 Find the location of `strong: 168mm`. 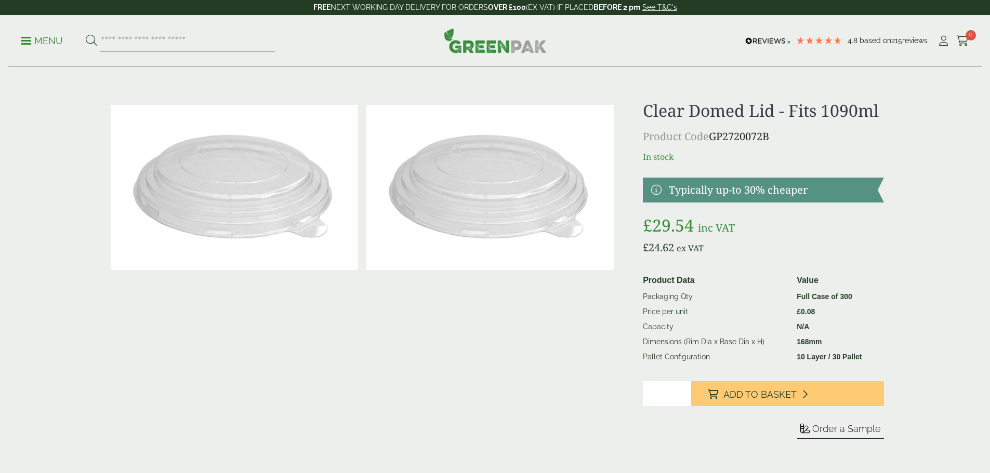

strong: 168mm is located at coordinates (809, 342).